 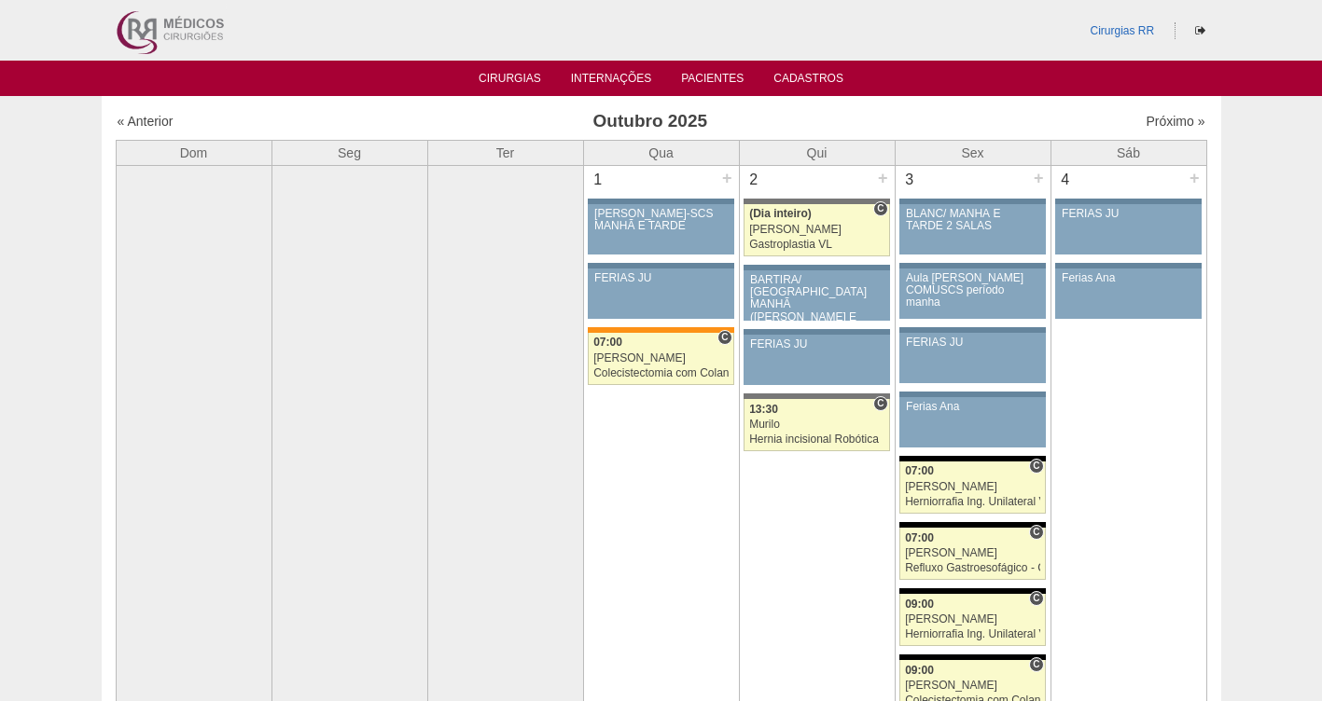 What do you see at coordinates (1199, 31) in the screenshot?
I see `i: Sair` at bounding box center [1199, 31].